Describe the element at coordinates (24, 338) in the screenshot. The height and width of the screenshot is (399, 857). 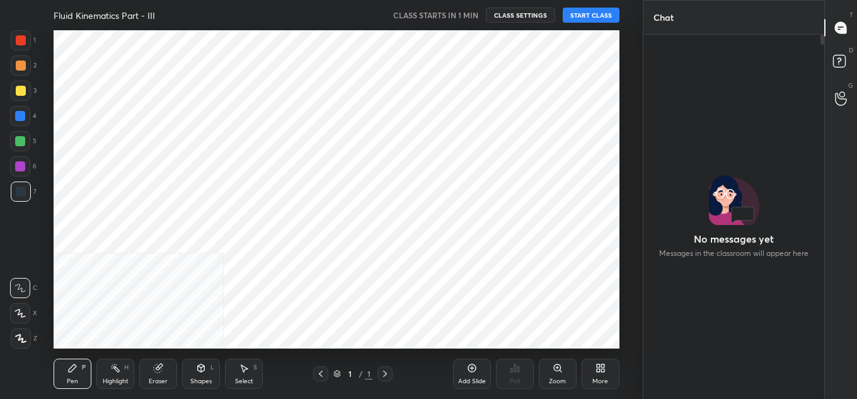
I see `div: Z` at that location.